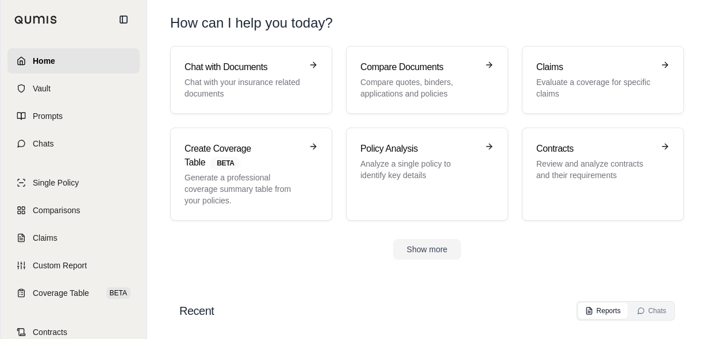  Describe the element at coordinates (74, 293) in the screenshot. I see `a: Coverage TableBETA` at that location.